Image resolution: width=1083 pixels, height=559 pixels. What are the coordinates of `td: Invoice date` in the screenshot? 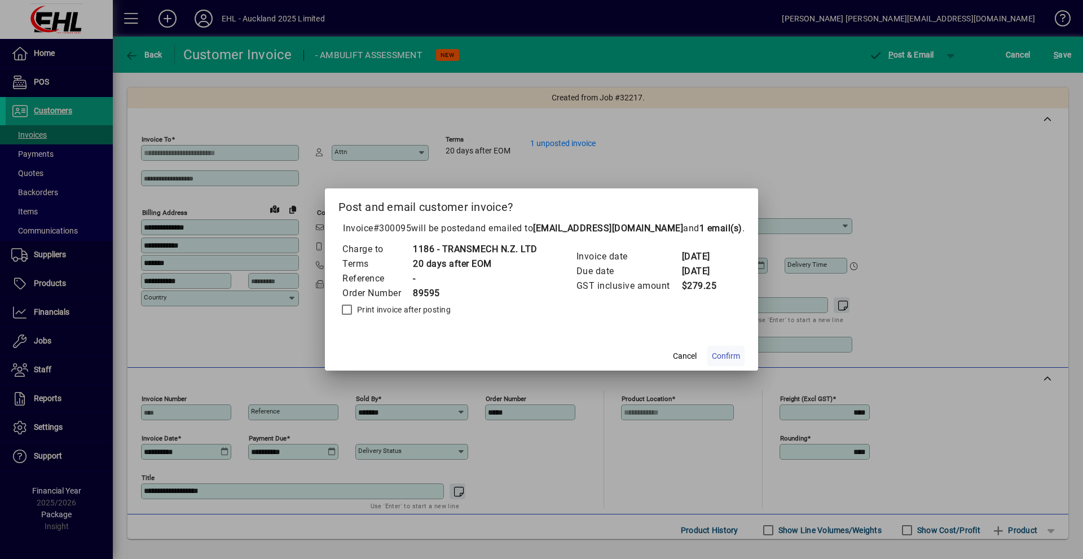 It's located at (629, 257).